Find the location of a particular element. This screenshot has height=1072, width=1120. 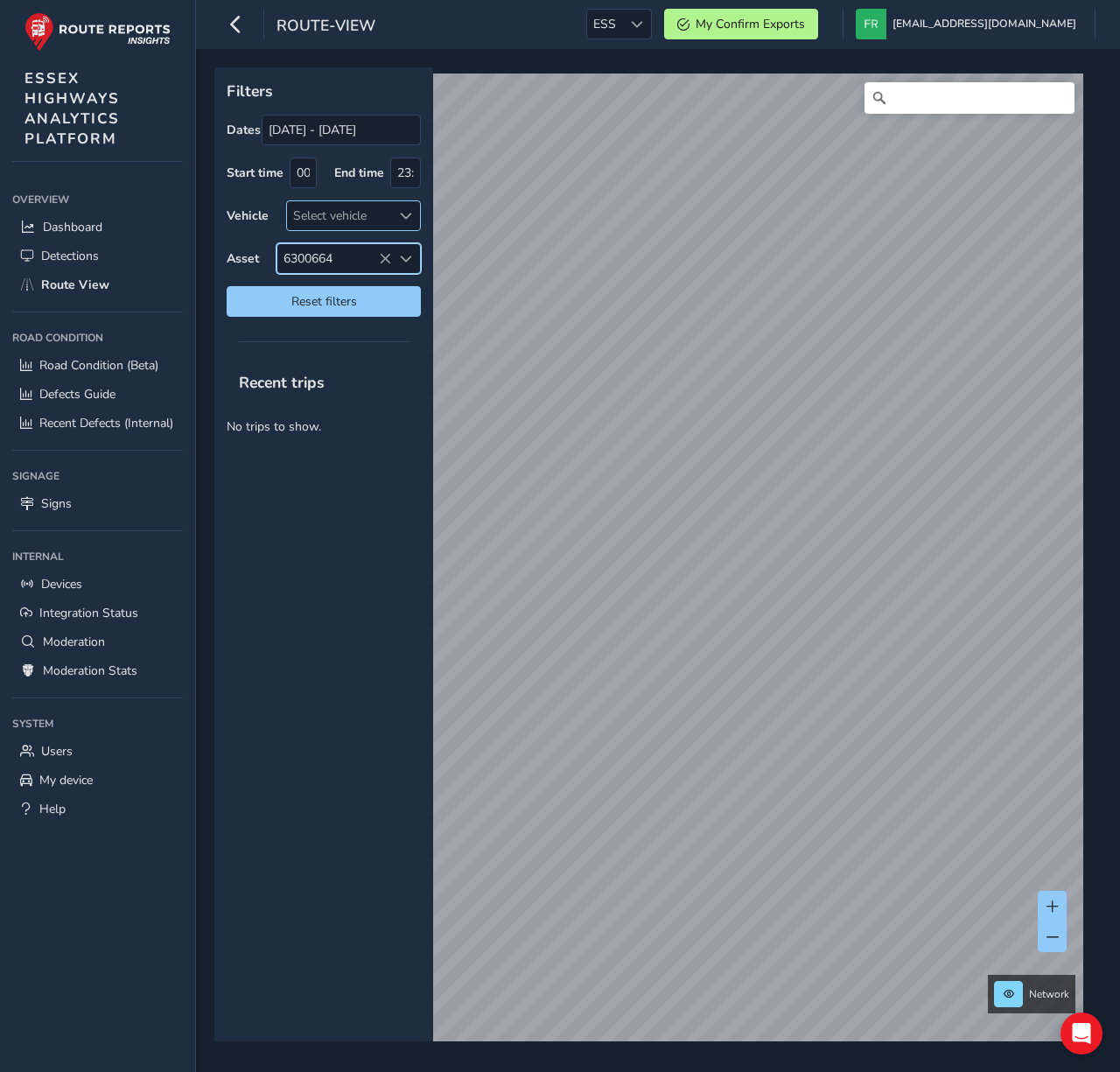

span: Signs is located at coordinates (56, 503).